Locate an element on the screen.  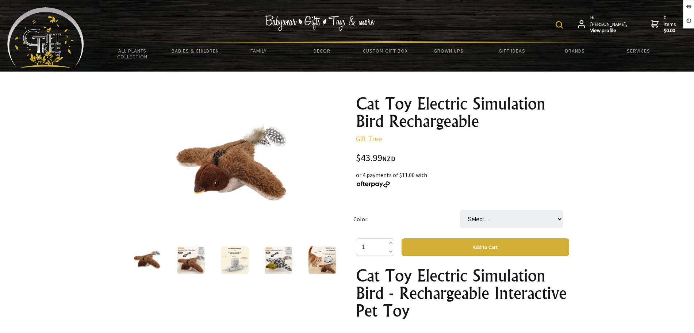
h1: Cat Toy Electric Simulation Bird Rechargeable is located at coordinates (463, 112).